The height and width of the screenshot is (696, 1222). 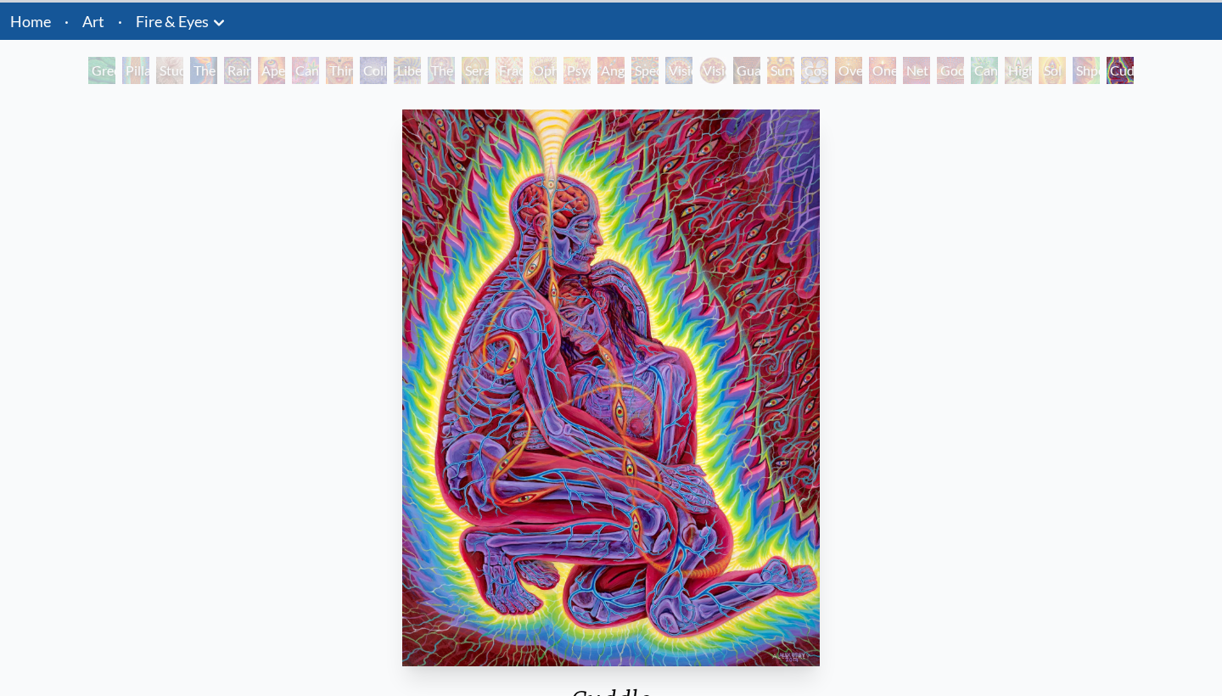 What do you see at coordinates (136, 70) in the screenshot?
I see `div: Pillar of Awareness` at bounding box center [136, 70].